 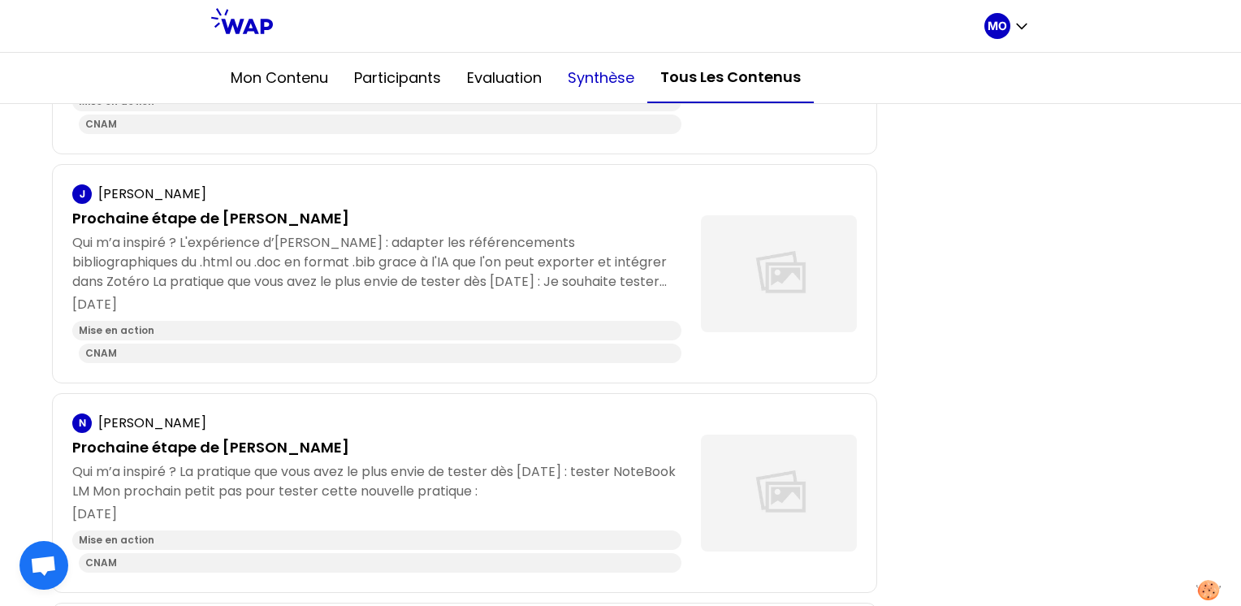 I want to click on p: N, so click(x=82, y=423).